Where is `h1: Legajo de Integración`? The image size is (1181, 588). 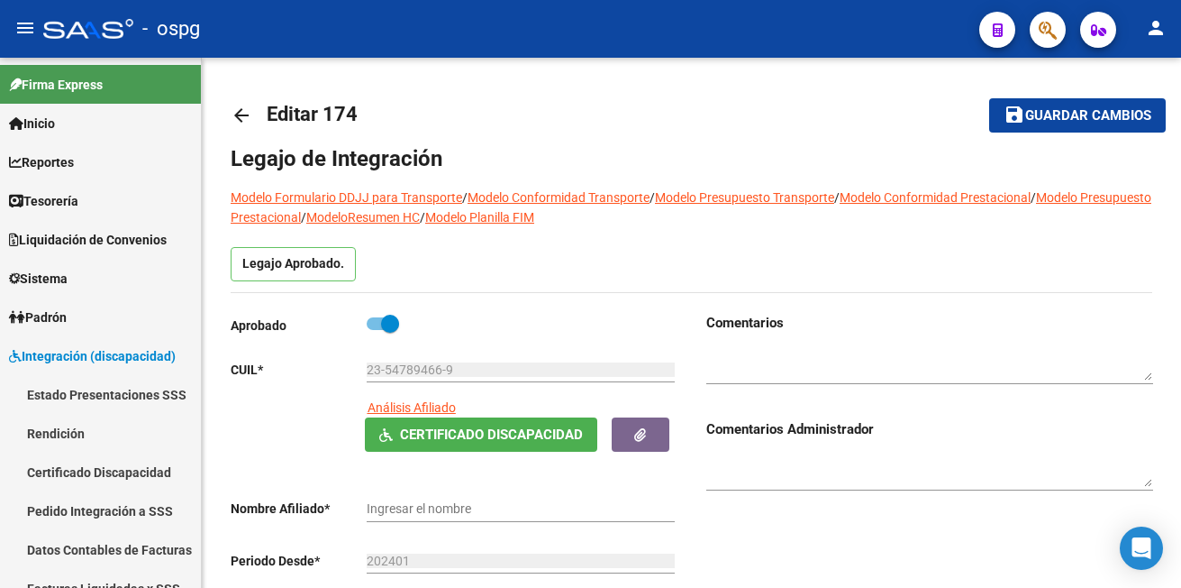
h1: Legajo de Integración is located at coordinates (691, 159).